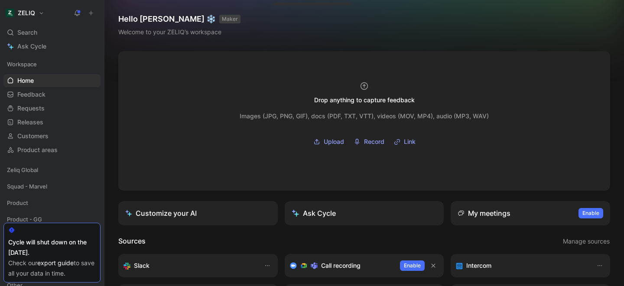  Describe the element at coordinates (198, 213) in the screenshot. I see `a: Customize your AI` at that location.